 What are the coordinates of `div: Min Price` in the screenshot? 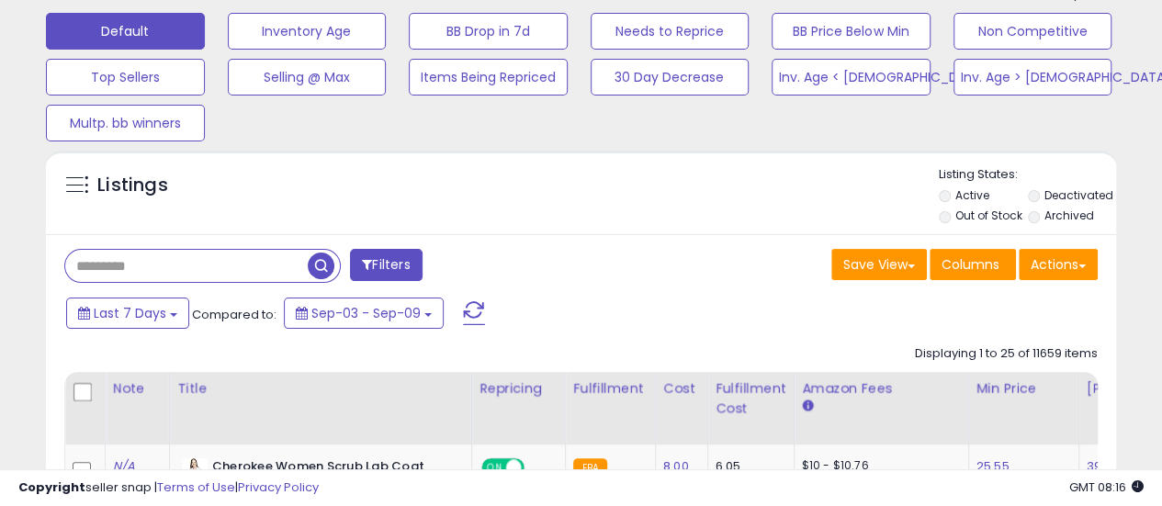 It's located at (1023, 388).